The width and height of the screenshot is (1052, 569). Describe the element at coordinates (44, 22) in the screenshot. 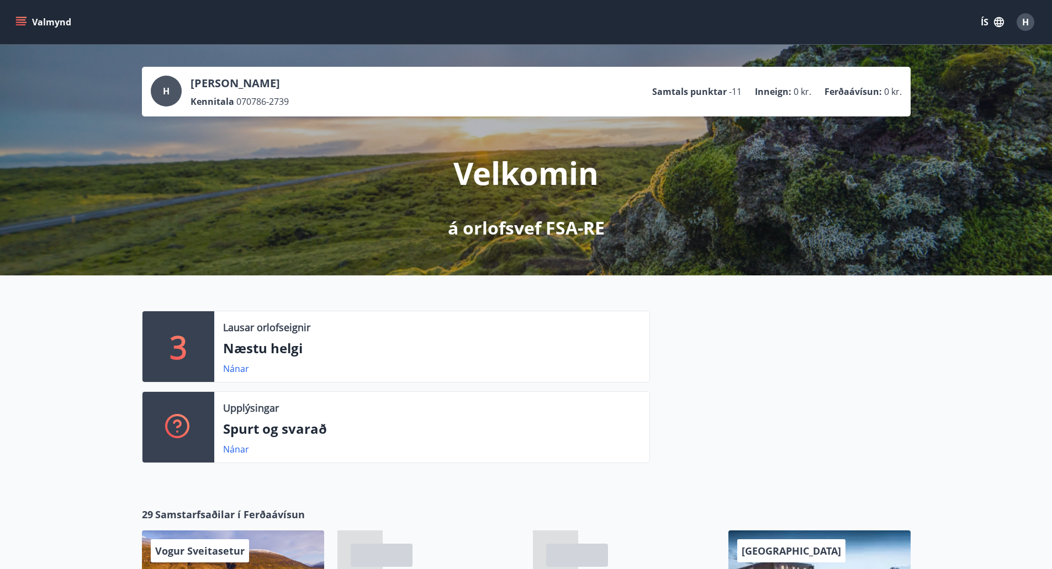

I see `button: menu` at that location.